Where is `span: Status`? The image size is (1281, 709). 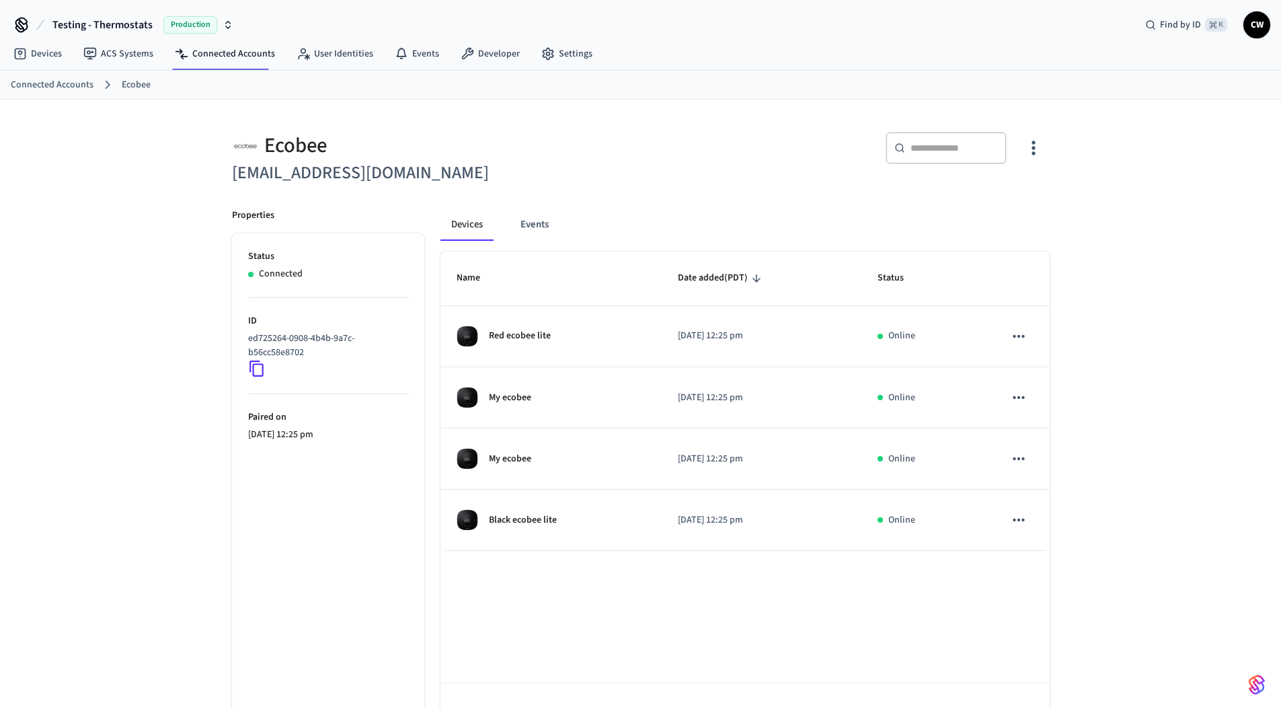 span: Status is located at coordinates (899, 278).